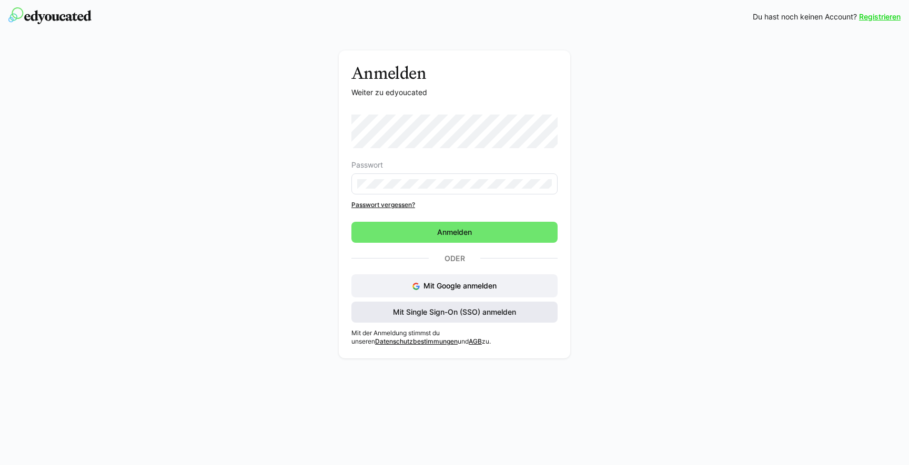  What do you see at coordinates (416, 341) in the screenshot?
I see `a: Datenschutzbestimmungen` at bounding box center [416, 341].